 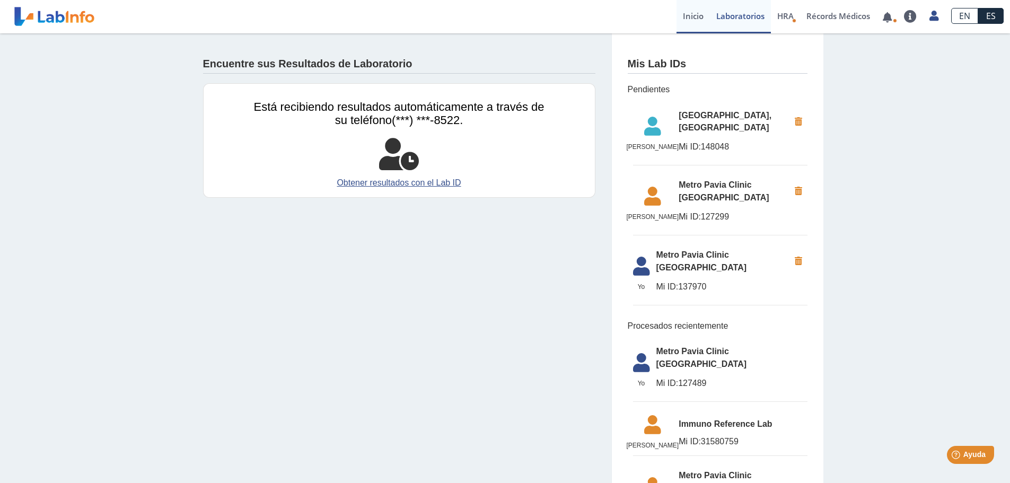 What do you see at coordinates (723, 287) in the screenshot?
I see `span: 137970` at bounding box center [723, 287].